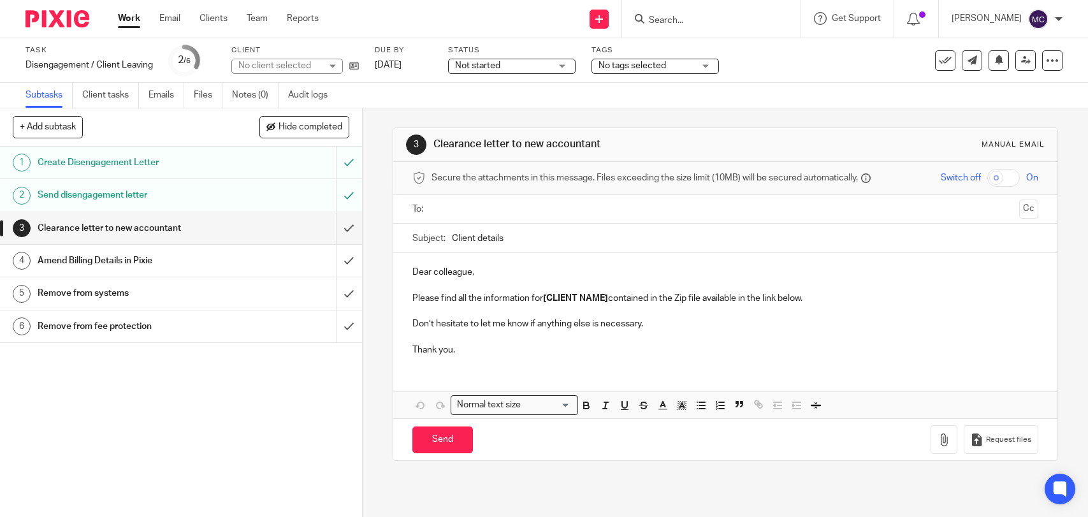  What do you see at coordinates (187, 61) in the screenshot?
I see `small: /6` at bounding box center [187, 61].